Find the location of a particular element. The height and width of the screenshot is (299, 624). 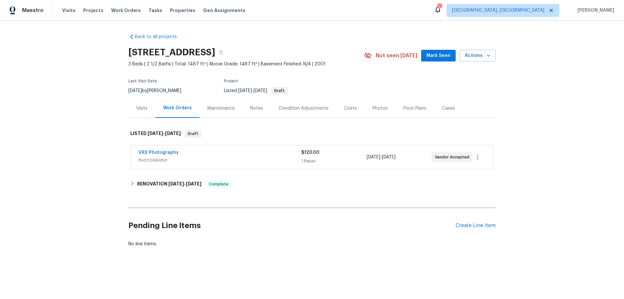

button: Mark Seen is located at coordinates (438, 56).